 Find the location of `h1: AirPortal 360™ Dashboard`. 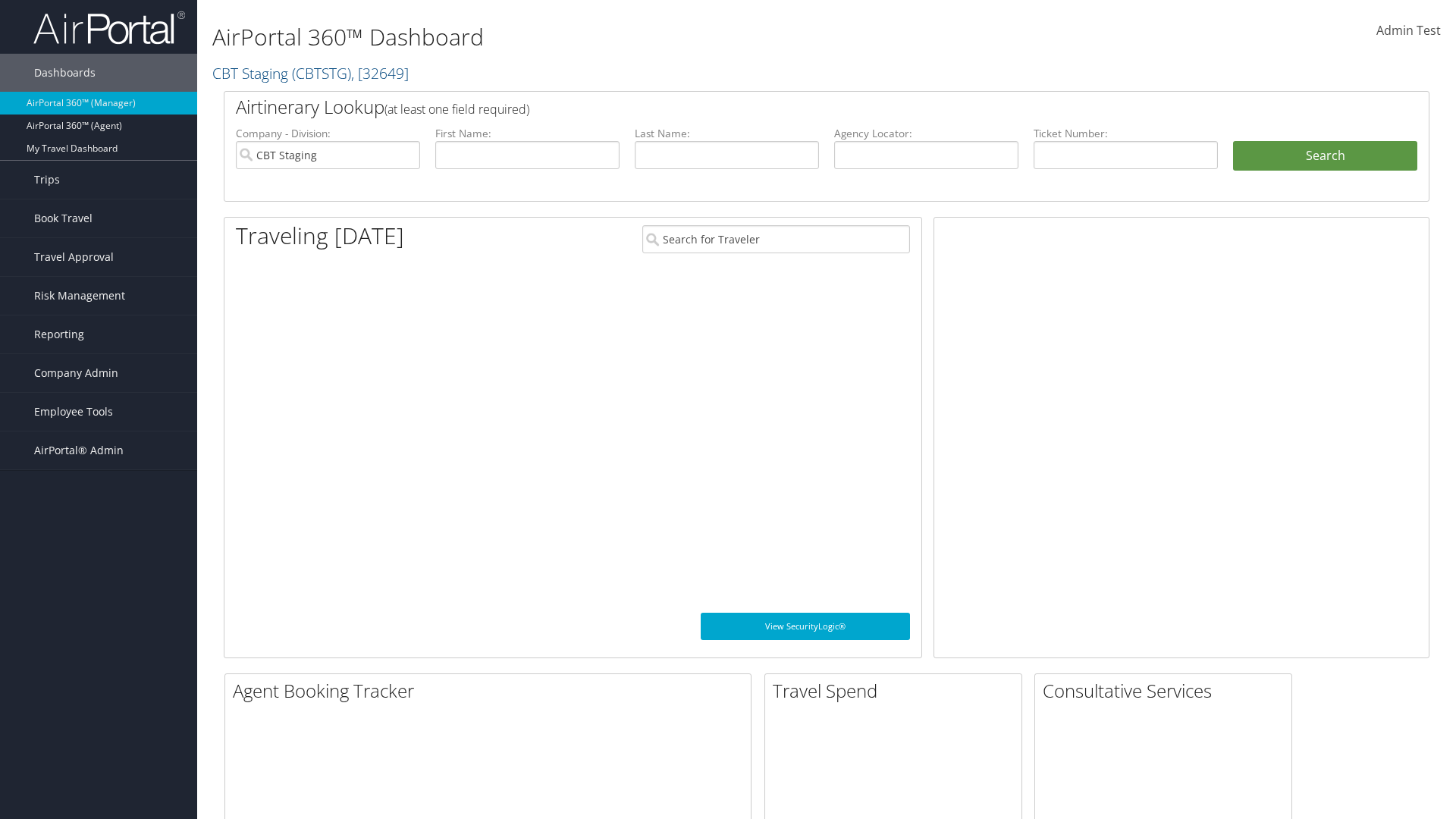

h1: AirPortal 360™ Dashboard is located at coordinates (622, 37).